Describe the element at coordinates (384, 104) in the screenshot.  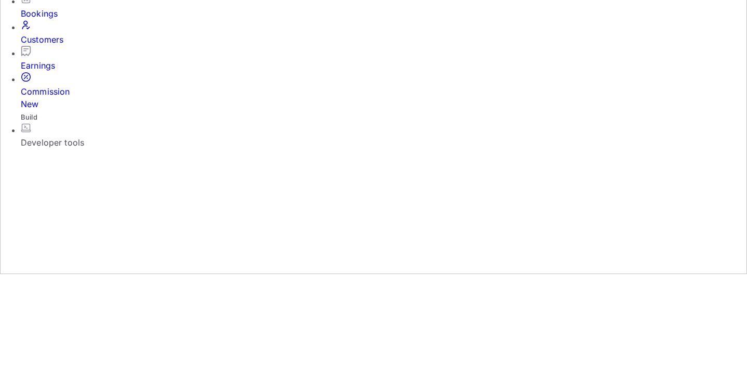
I see `div: New` at that location.